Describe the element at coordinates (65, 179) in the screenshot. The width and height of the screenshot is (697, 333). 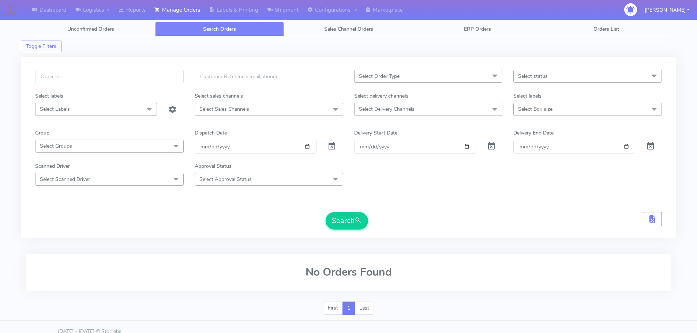
I see `span: Select Scanned Driver` at that location.